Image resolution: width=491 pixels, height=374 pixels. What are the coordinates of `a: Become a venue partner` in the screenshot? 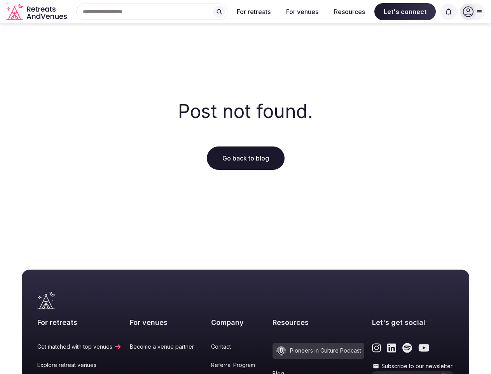 It's located at (167, 346).